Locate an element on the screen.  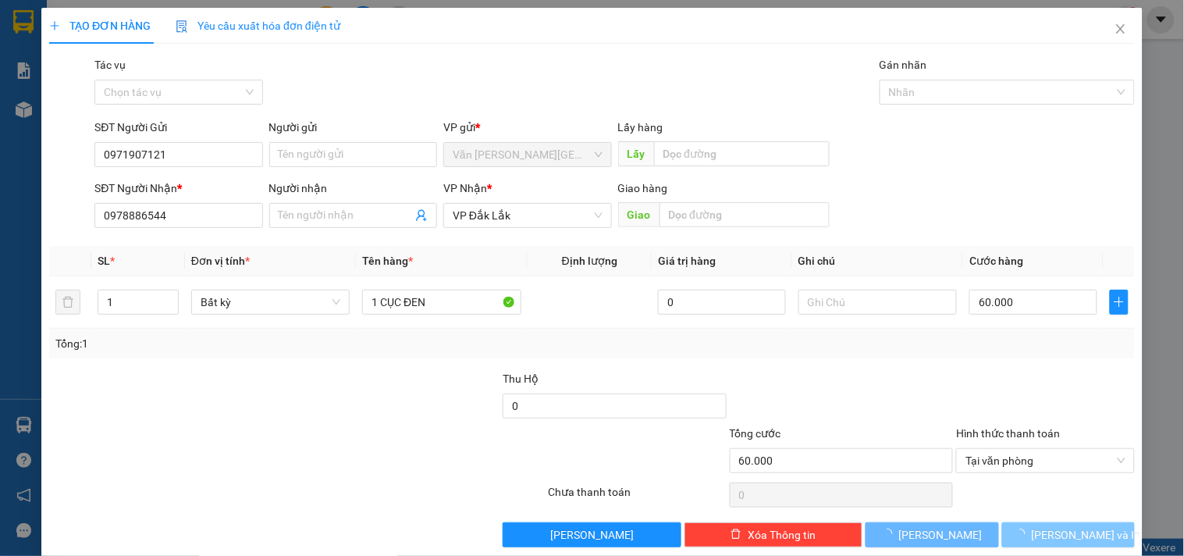
span: user-add is located at coordinates (422, 215).